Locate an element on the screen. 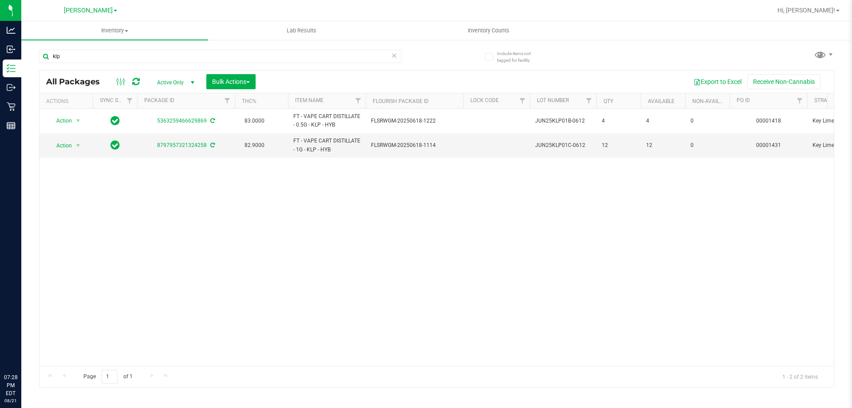 Image resolution: width=852 pixels, height=408 pixels. a: Non-Available is located at coordinates (712, 101).